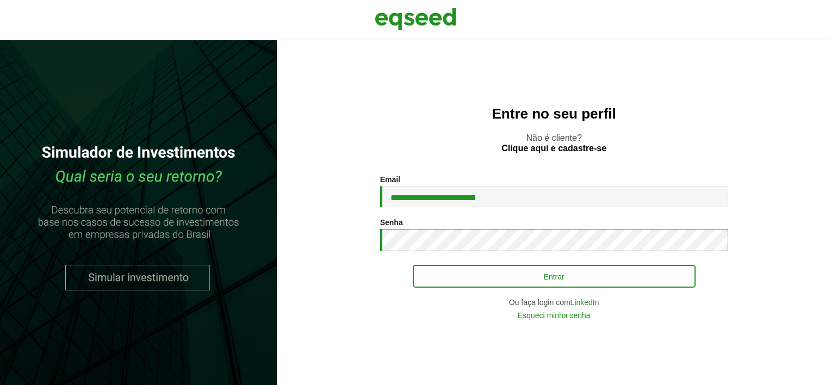 This screenshot has width=831, height=385. Describe the element at coordinates (554, 148) in the screenshot. I see `a: Clique aqui e cadastre-se` at that location.